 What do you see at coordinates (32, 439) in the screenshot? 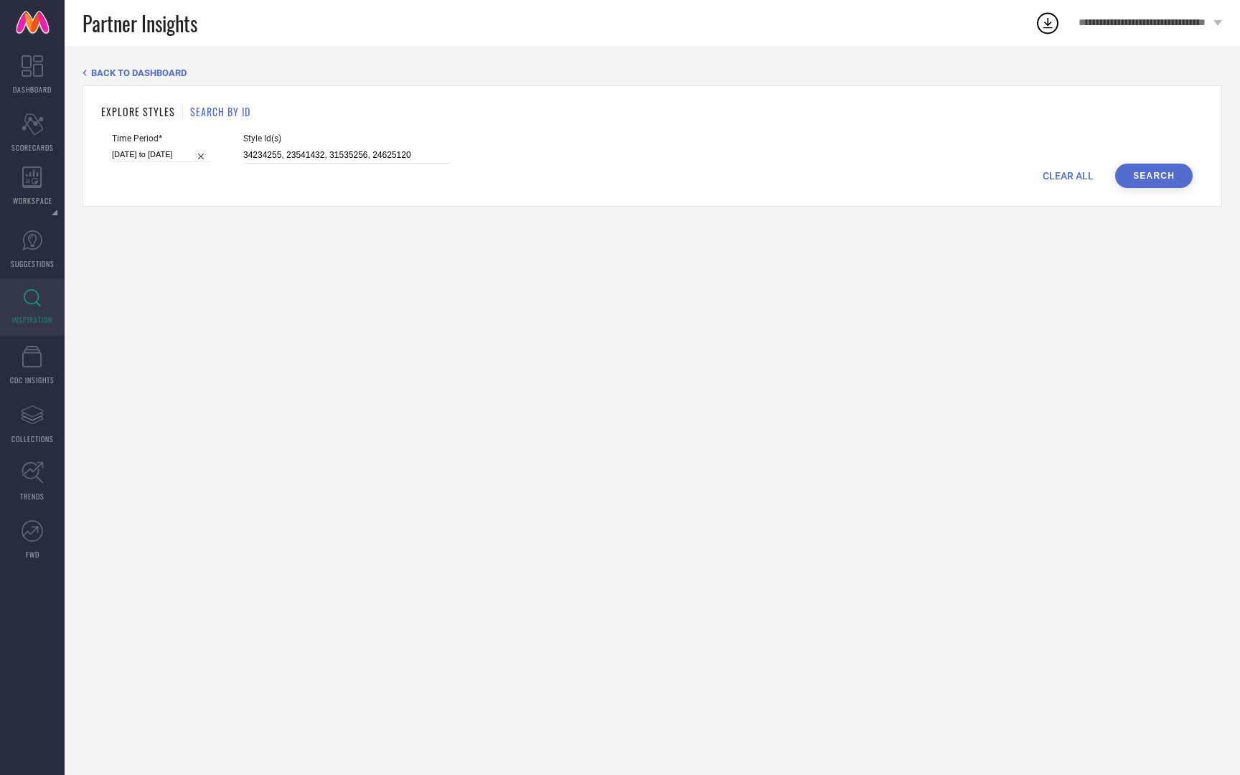
I see `span: COLLECTIONS` at bounding box center [32, 439].